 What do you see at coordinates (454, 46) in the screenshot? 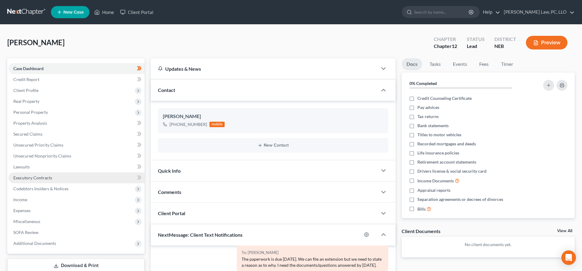
I see `span: 12` at bounding box center [454, 46].